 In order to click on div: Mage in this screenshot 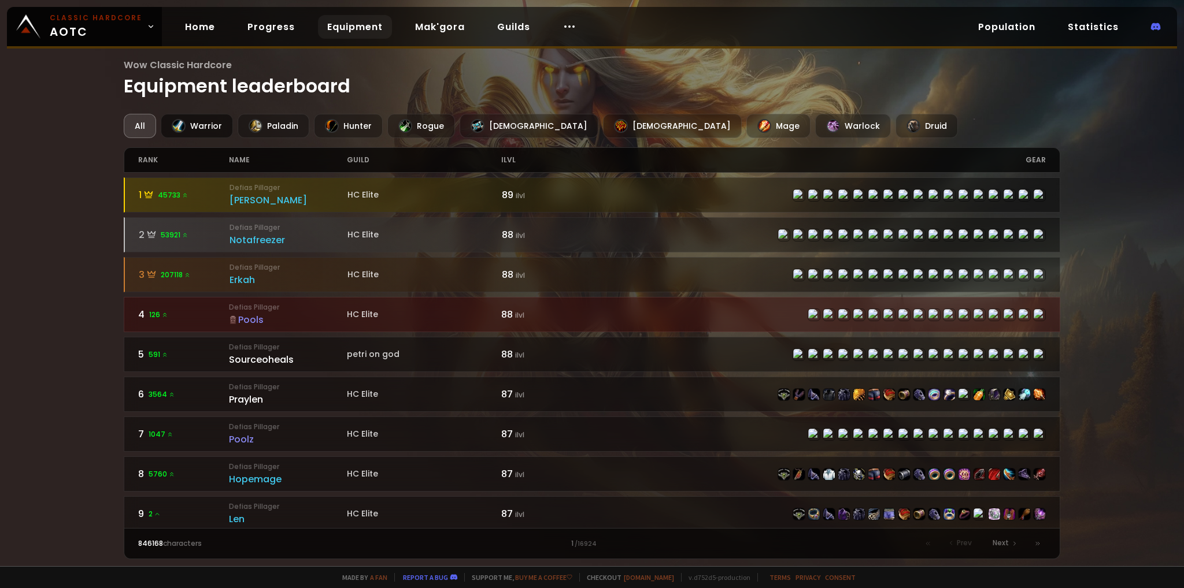, I will do `click(778, 126)`.